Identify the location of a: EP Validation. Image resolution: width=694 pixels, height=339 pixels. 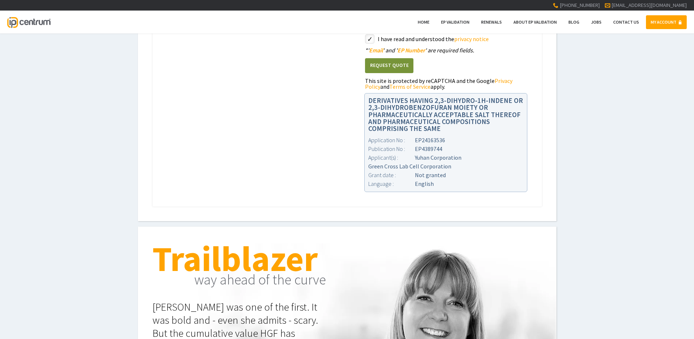
(455, 22).